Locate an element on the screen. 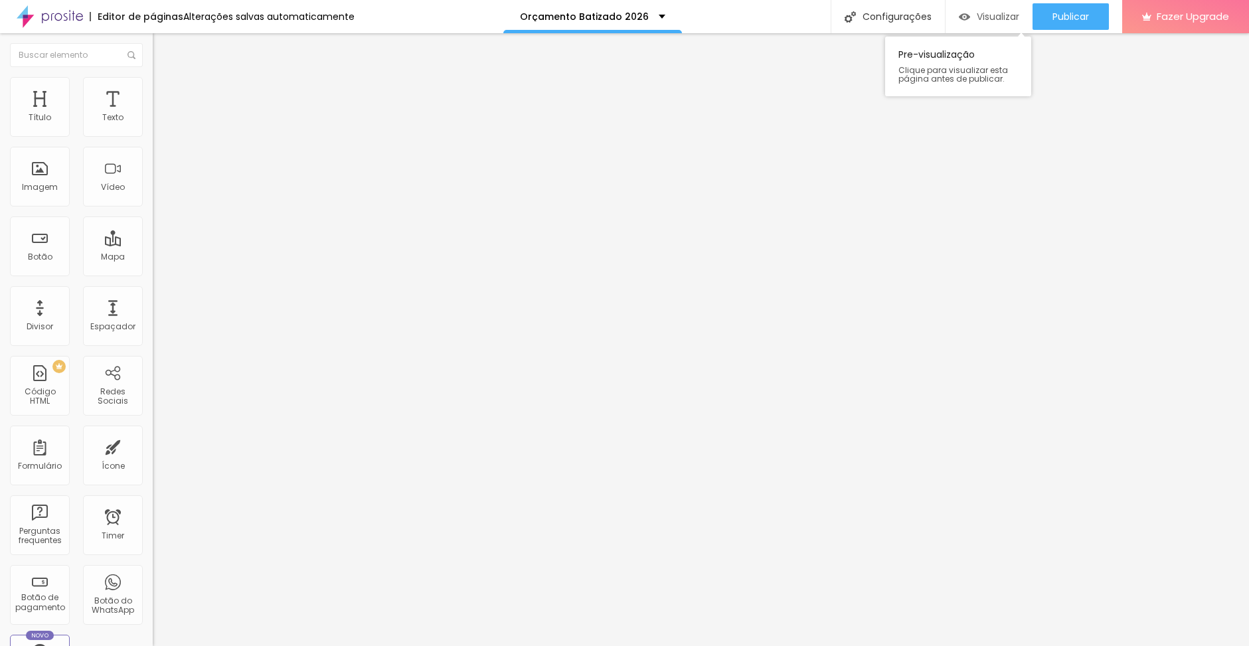  span: Visualizar is located at coordinates (998, 17).